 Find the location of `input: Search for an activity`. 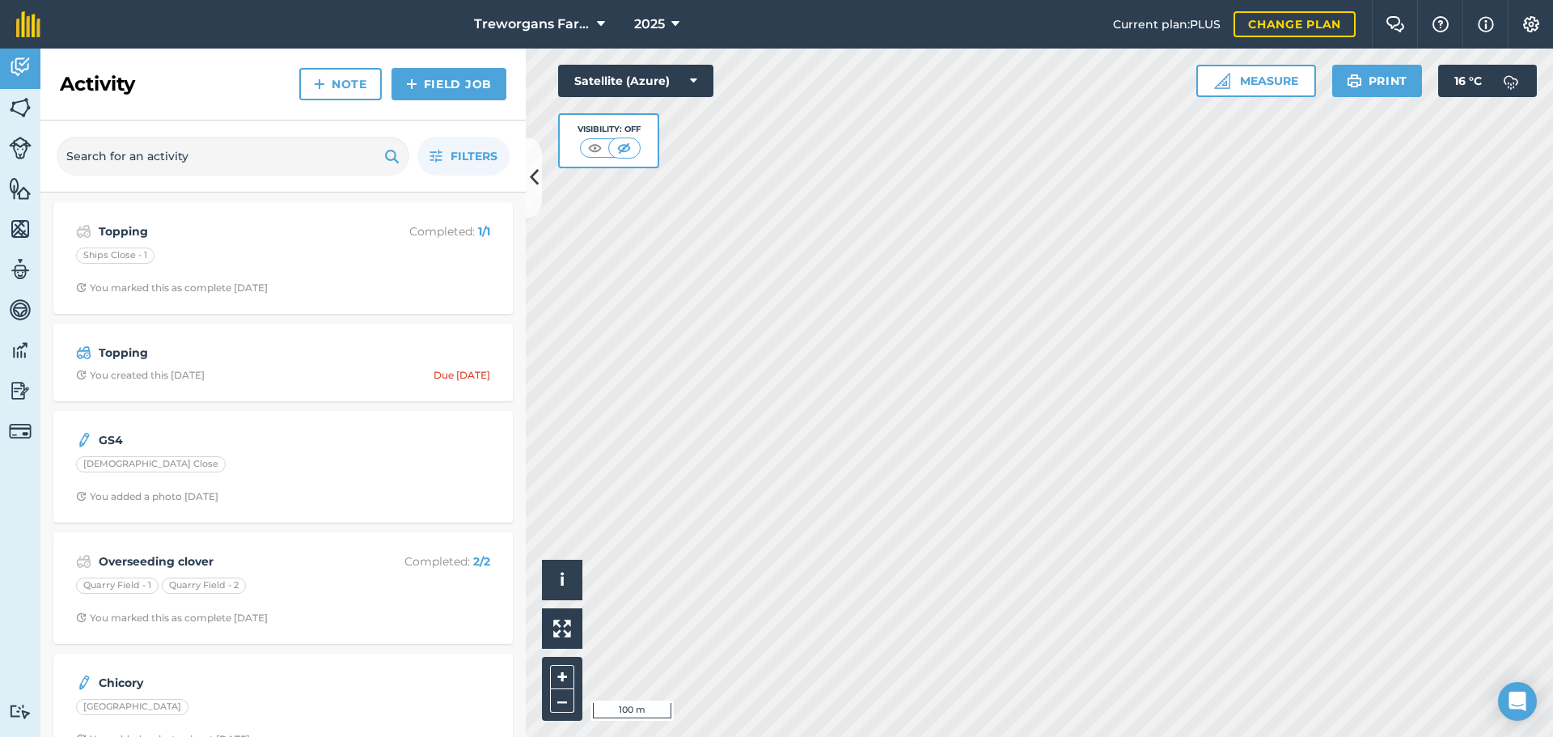

input: Search for an activity is located at coordinates (233, 156).